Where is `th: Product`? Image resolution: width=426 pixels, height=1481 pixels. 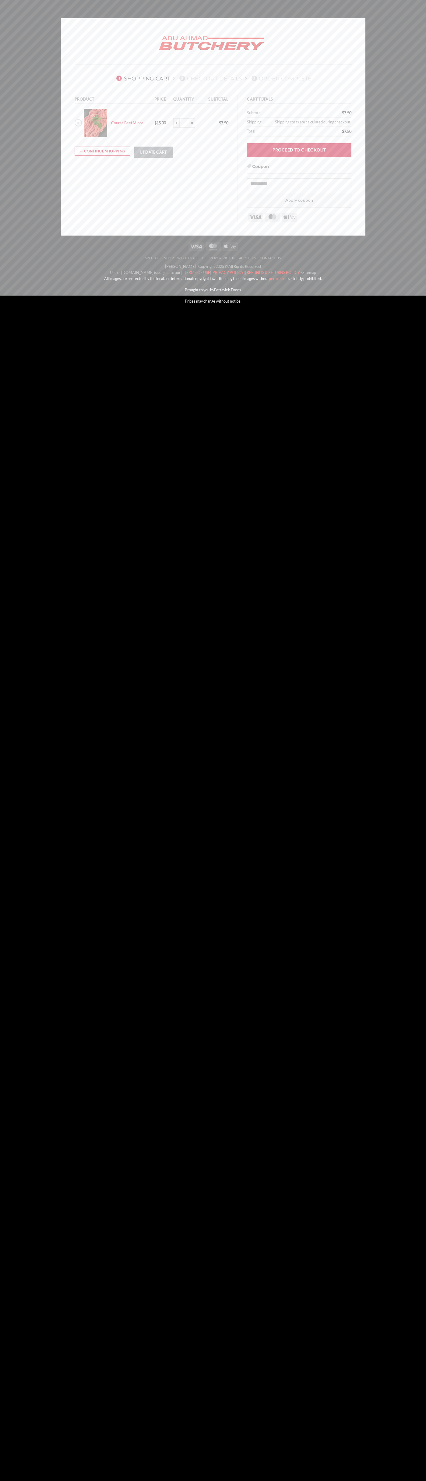 th: Product is located at coordinates (114, 100).